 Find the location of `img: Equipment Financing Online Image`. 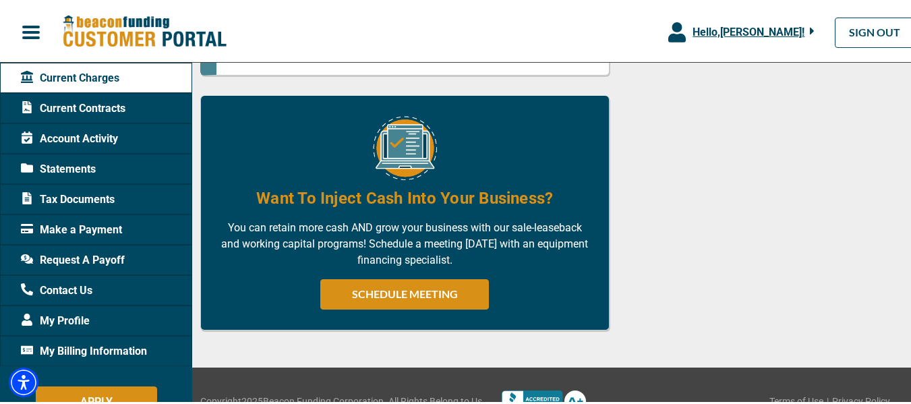

img: Equipment Financing Online Image is located at coordinates (405, 146).